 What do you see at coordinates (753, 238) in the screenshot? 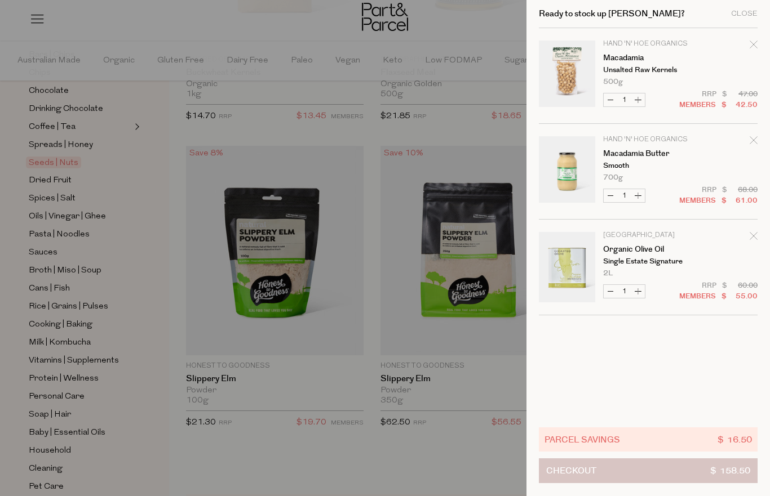
I see `div: Remove Organic Olive Oil` at bounding box center [753, 238].